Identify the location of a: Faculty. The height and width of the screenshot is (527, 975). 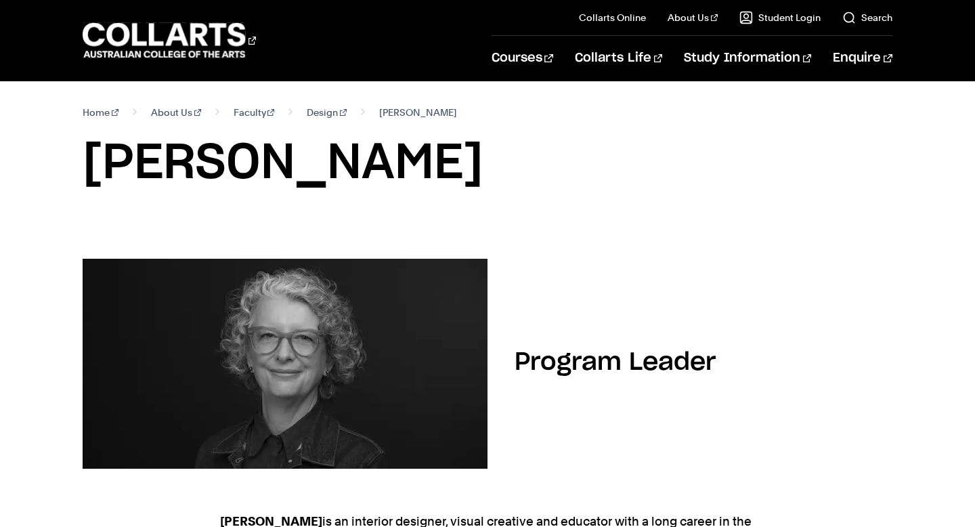
(254, 112).